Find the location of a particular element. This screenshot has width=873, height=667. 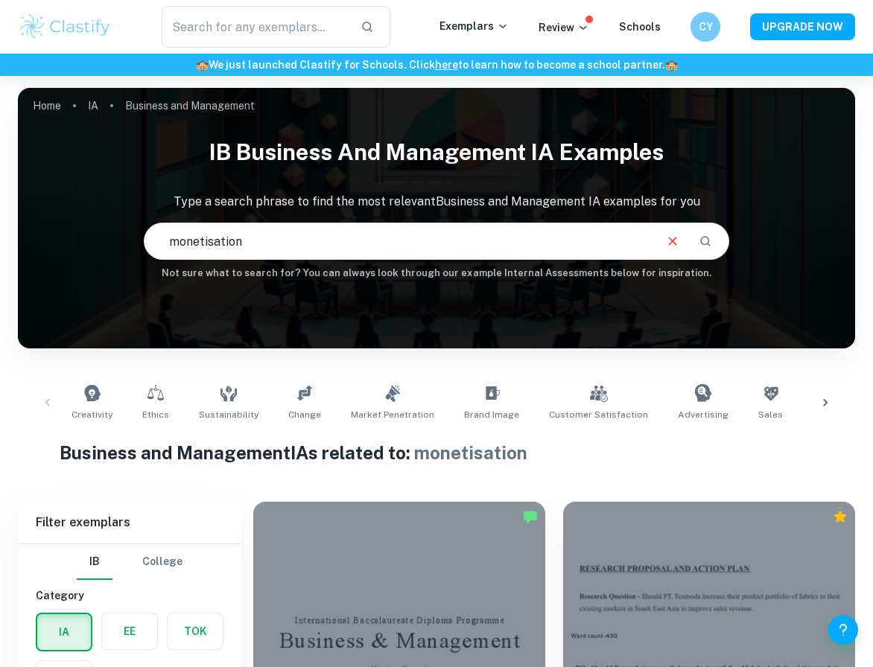

div: Filter type choice is located at coordinates (130, 562).